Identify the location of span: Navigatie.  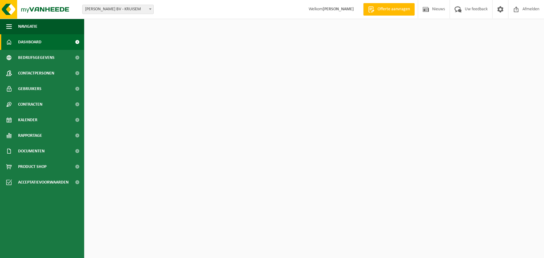
(28, 27).